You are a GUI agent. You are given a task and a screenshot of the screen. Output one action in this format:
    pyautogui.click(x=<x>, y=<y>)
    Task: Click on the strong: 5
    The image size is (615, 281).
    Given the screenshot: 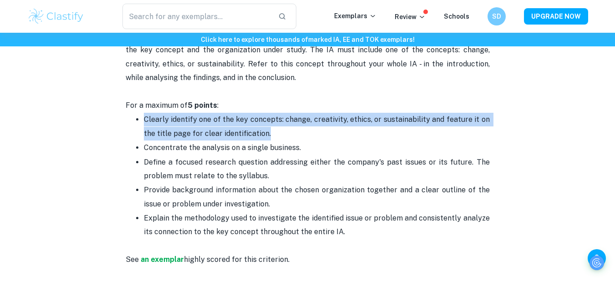 What is the action you would take?
    pyautogui.click(x=190, y=105)
    